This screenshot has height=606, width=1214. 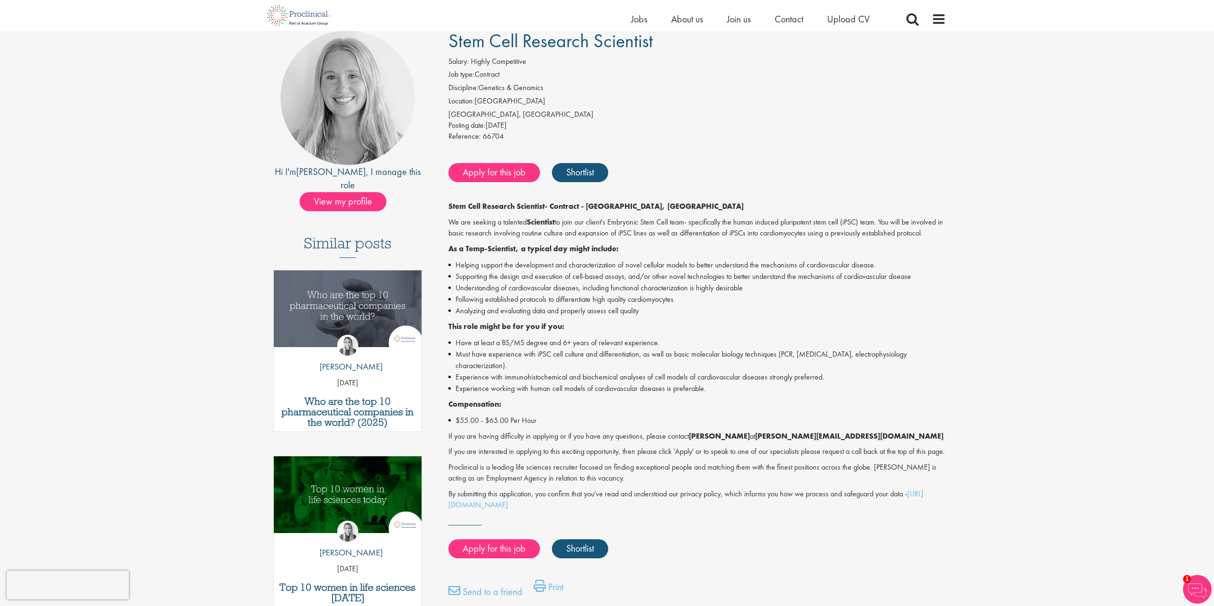 What do you see at coordinates (1197, 589) in the screenshot?
I see `img: Chatbot` at bounding box center [1197, 589].